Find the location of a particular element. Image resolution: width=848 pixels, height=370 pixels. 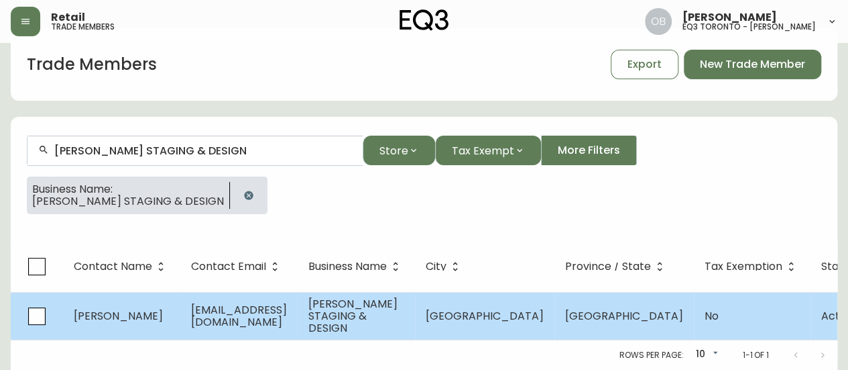

span: Retail is located at coordinates (68, 17).